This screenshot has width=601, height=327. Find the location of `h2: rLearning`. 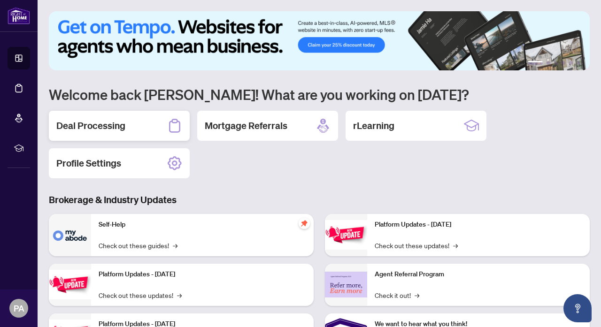

h2: rLearning is located at coordinates (374, 126).